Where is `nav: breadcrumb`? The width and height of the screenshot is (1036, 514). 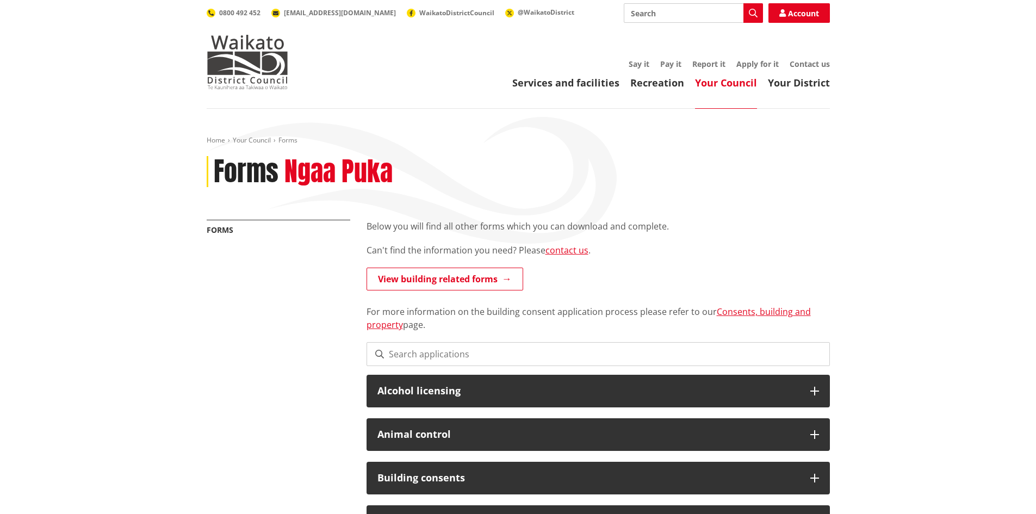 nav: breadcrumb is located at coordinates (518, 140).